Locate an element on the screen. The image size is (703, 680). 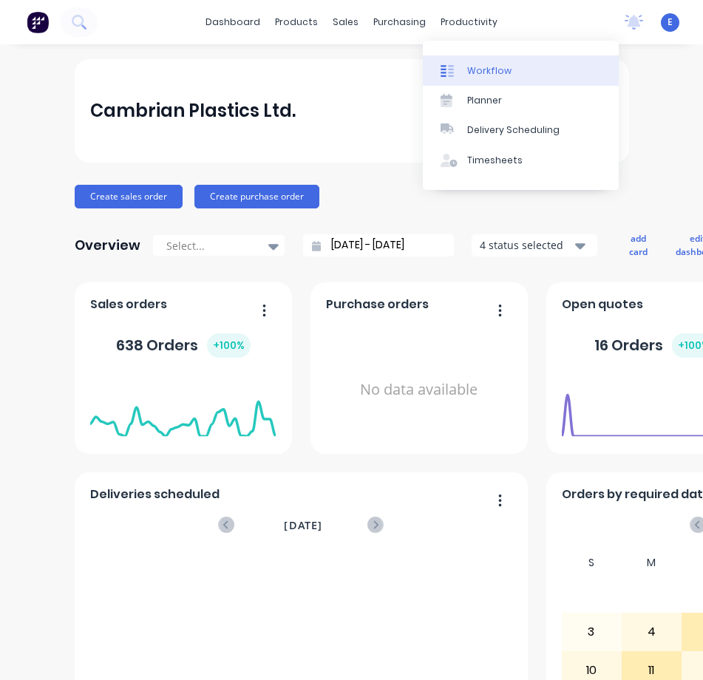
a: dashboard is located at coordinates (233, 22).